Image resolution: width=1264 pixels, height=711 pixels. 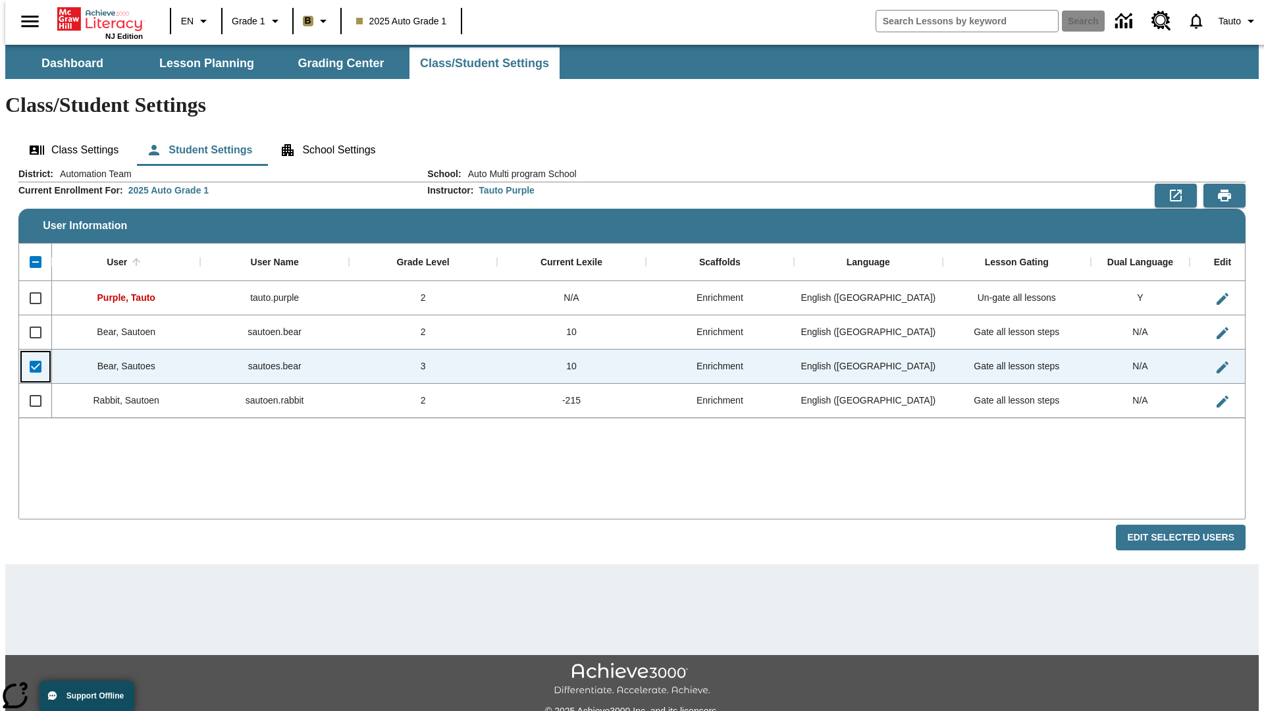 What do you see at coordinates (126, 332) in the screenshot?
I see `span: Bear, Sautoen` at bounding box center [126, 332].